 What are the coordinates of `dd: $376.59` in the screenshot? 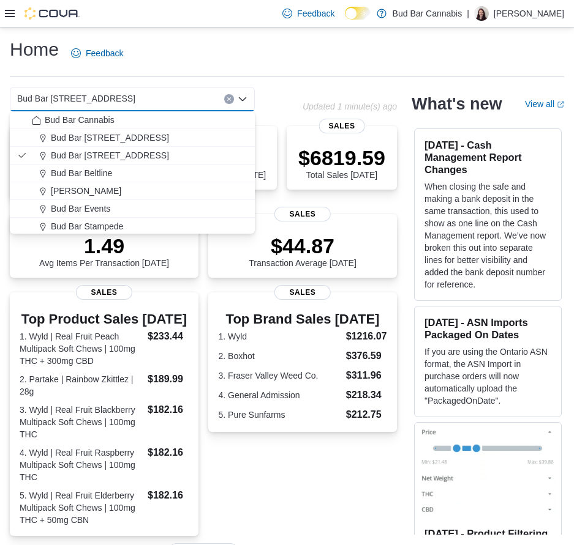 It's located at (366, 356).